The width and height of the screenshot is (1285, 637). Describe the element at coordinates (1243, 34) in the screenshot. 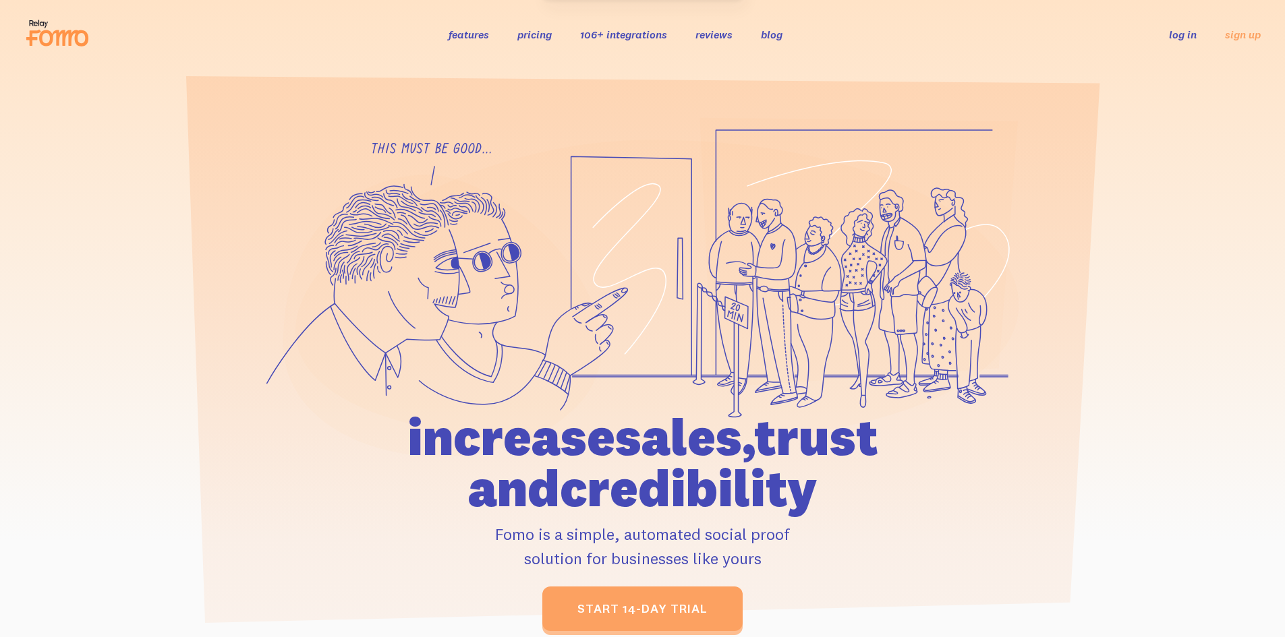

I see `a: sign up` at that location.